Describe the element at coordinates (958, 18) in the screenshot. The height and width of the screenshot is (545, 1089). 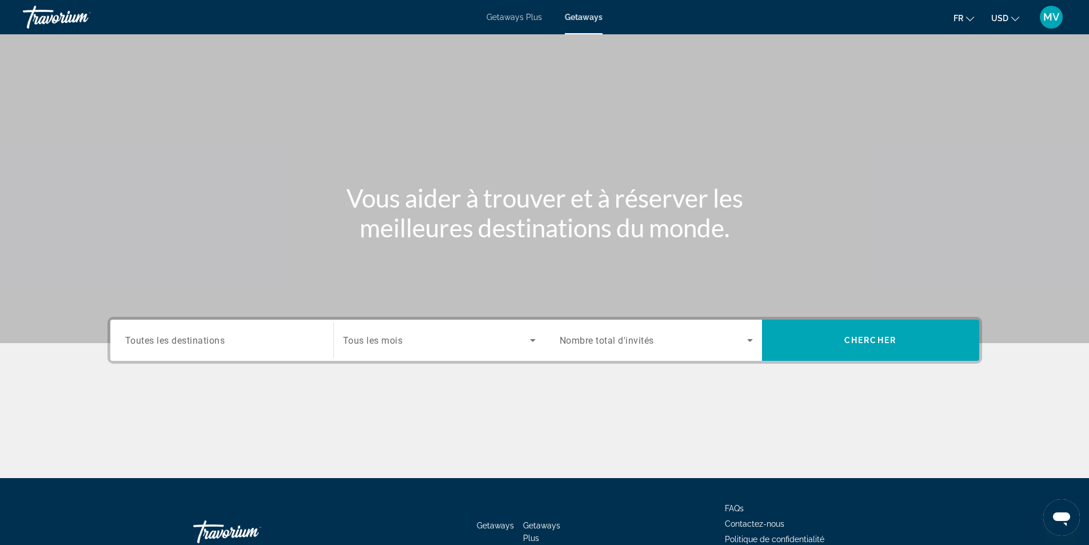
I see `span: fr` at that location.